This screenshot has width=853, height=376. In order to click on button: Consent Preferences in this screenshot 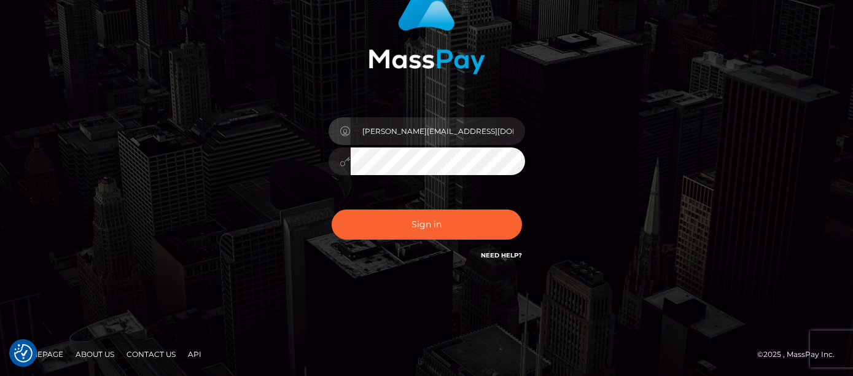, I will do `click(23, 353)`.